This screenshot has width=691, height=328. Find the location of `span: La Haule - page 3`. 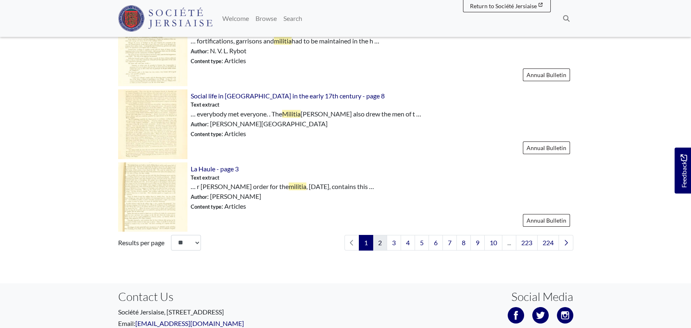

span: La Haule - page 3 is located at coordinates (214, 169).